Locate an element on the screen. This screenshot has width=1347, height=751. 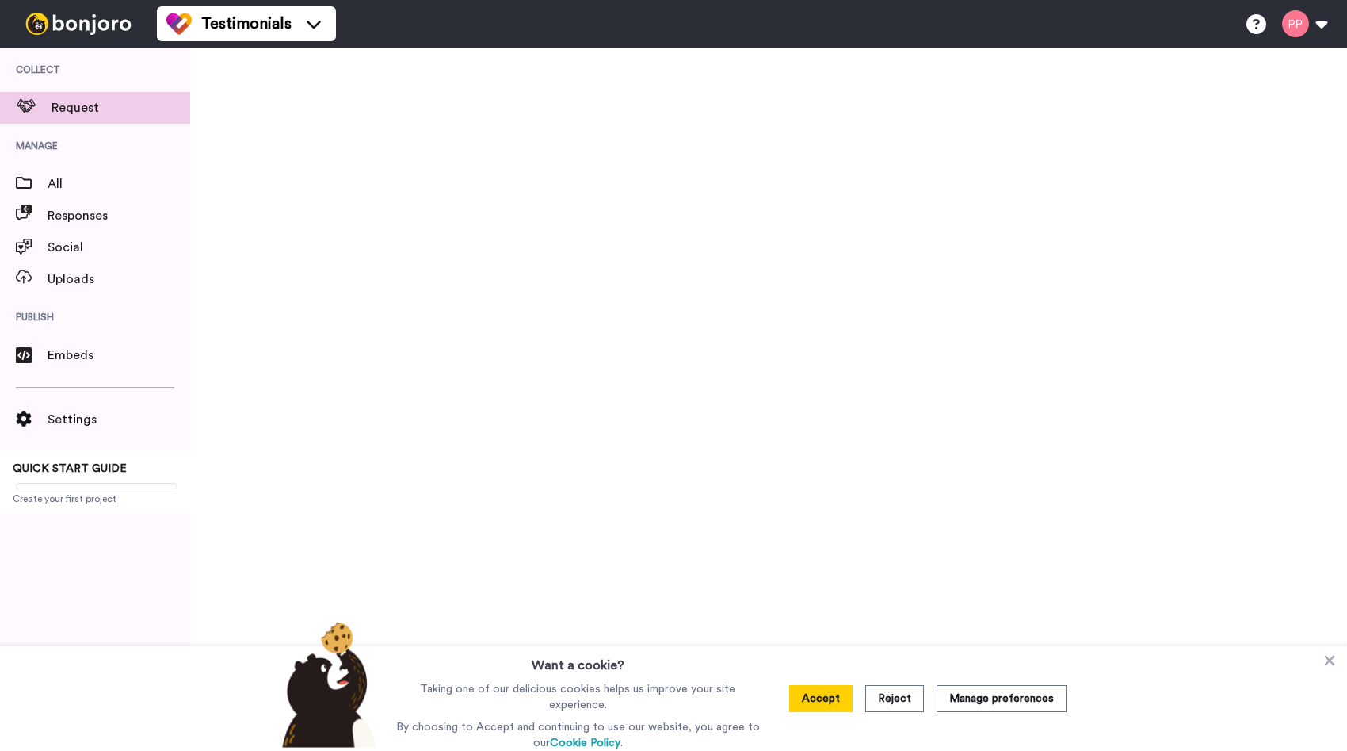
a: Cookie Policy is located at coordinates (585, 743).